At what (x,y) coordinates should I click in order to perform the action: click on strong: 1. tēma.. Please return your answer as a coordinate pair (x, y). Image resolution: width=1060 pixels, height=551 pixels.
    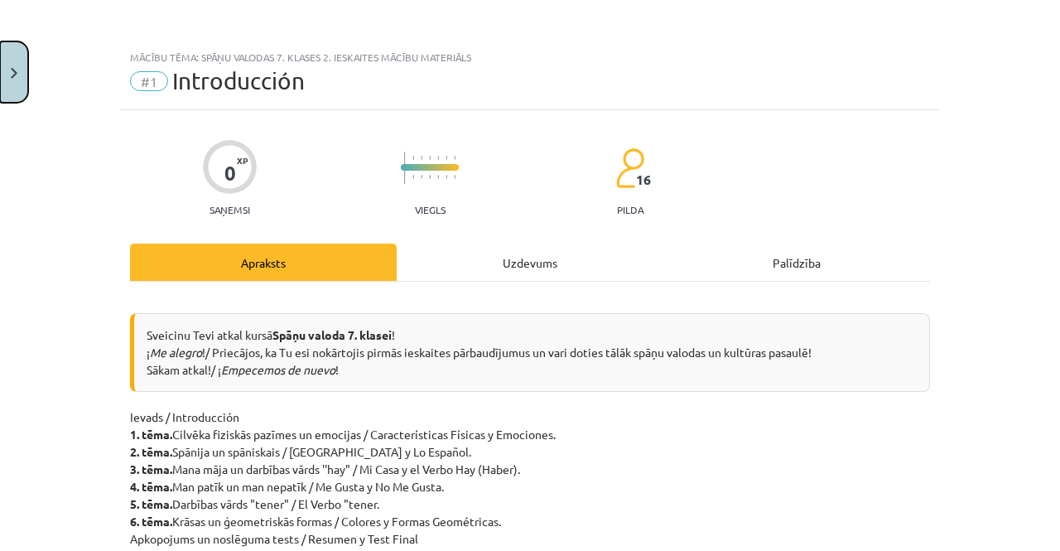
    Looking at the image, I should click on (151, 434).